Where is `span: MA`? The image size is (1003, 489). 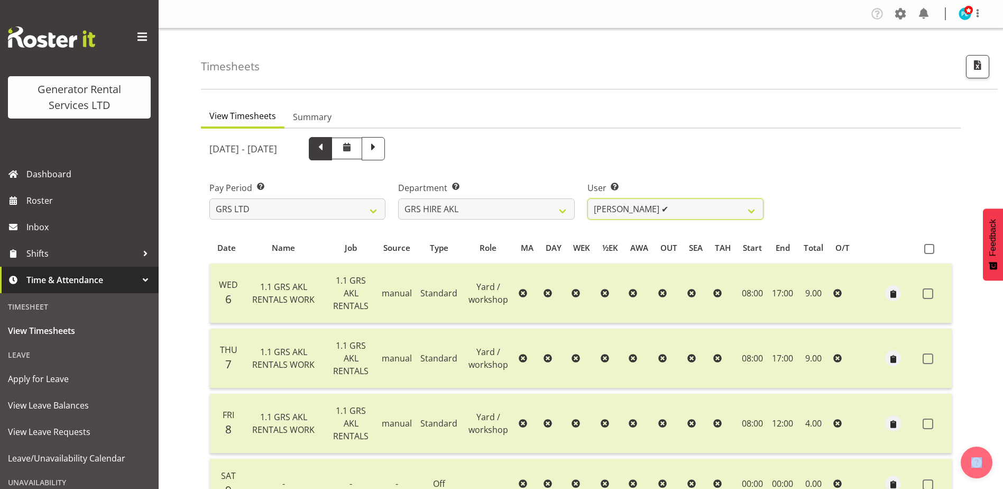
span: MA is located at coordinates (527, 247).